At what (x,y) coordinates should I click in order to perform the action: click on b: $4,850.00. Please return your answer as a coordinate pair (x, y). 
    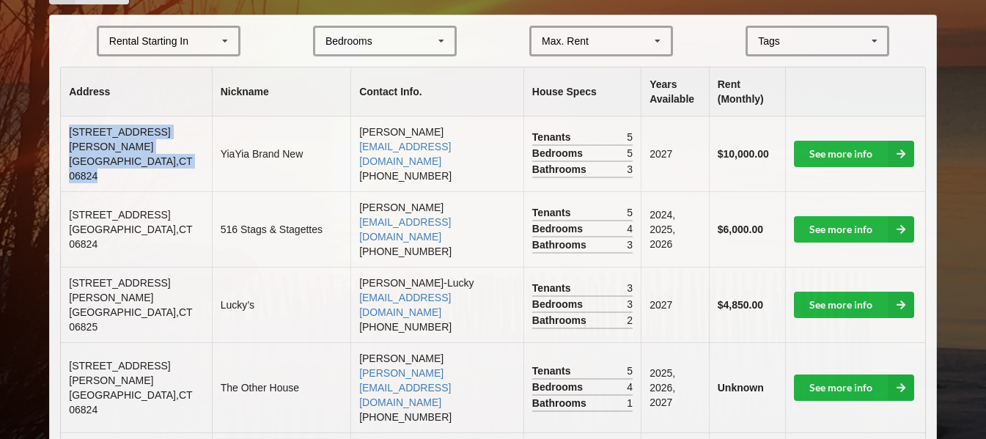
    Looking at the image, I should click on (741, 305).